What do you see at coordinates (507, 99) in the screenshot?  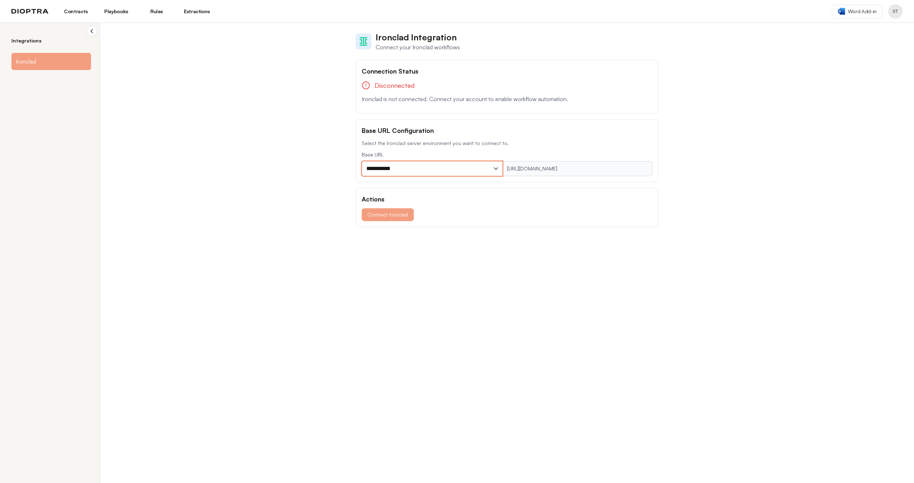 I see `p: Ironclad is not connected. Connect your account to enable workflow automation.` at bounding box center [507, 99].